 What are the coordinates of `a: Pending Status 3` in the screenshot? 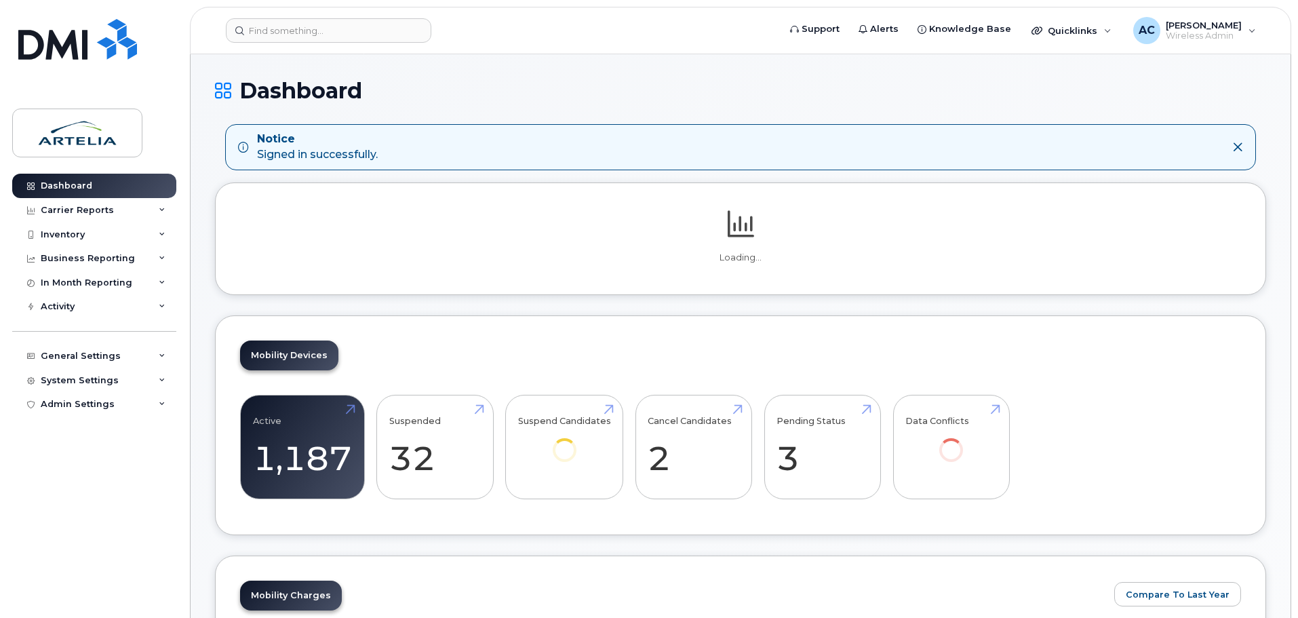 It's located at (822, 447).